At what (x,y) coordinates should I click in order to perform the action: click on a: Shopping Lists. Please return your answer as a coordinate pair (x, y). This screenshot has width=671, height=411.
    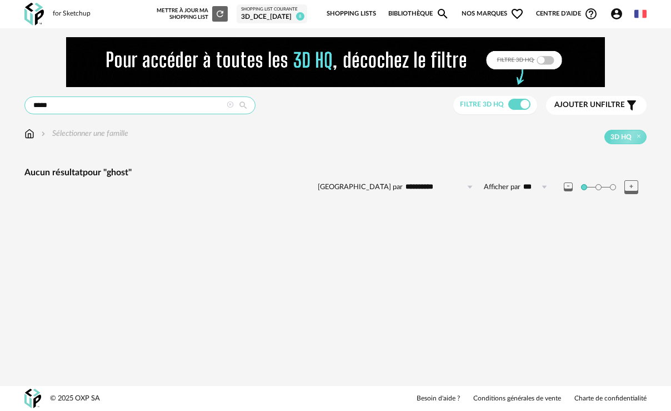
    Looking at the image, I should click on (351, 14).